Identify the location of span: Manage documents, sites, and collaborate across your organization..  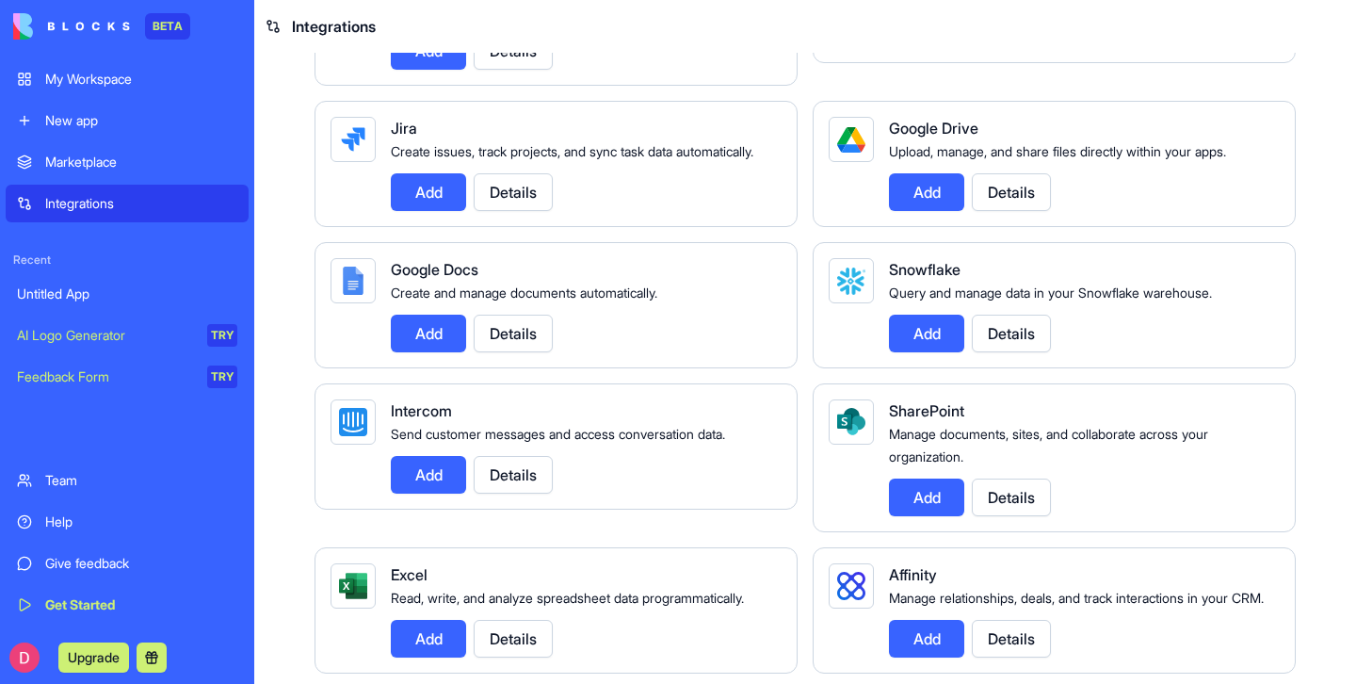
(1048, 445).